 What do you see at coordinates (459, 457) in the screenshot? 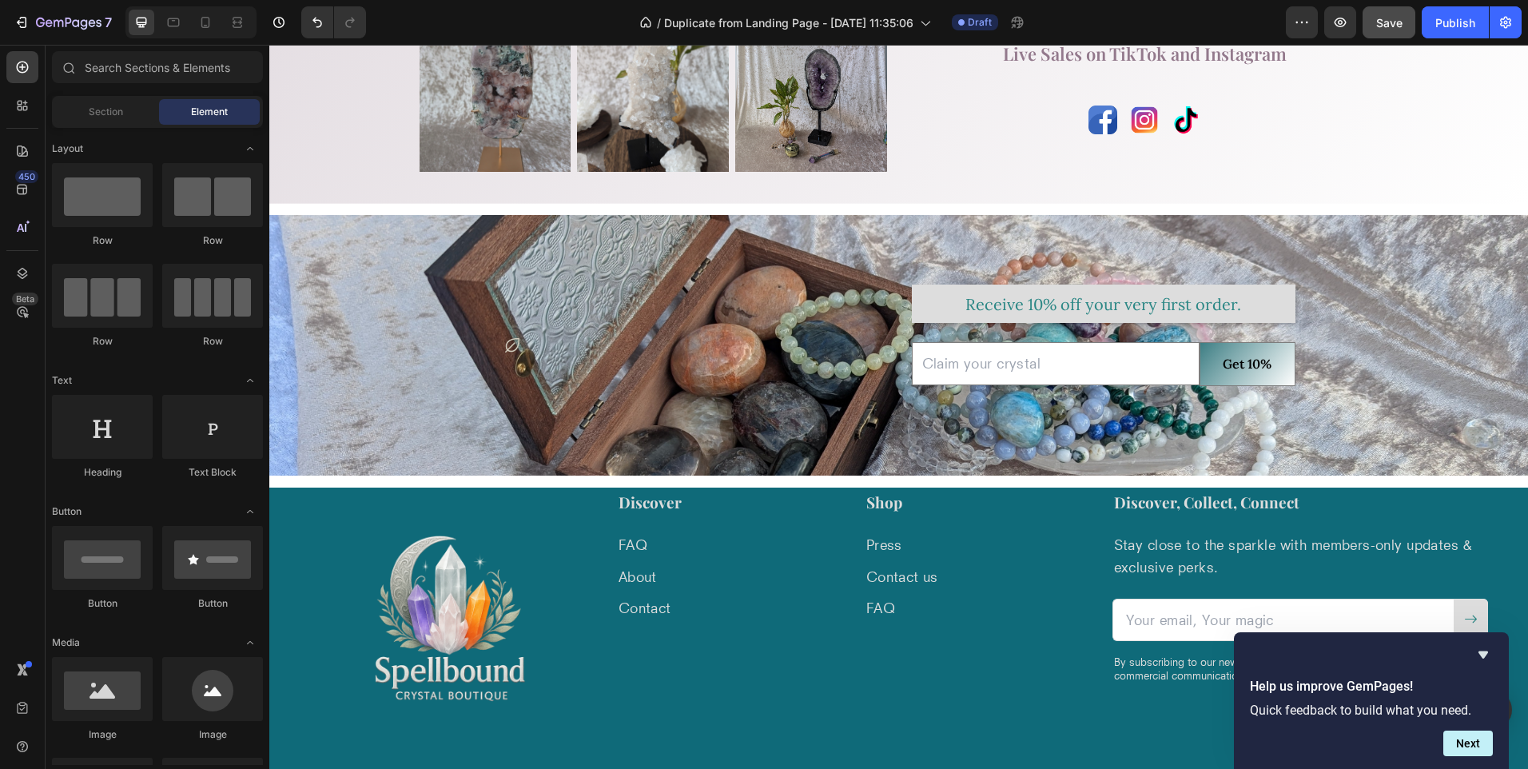
I see `p: Discover` at bounding box center [459, 457].